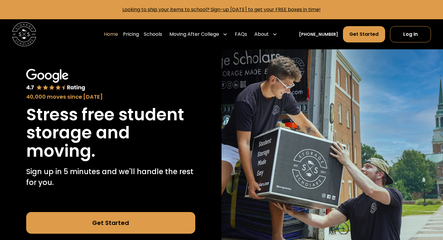  Describe the element at coordinates (153, 34) in the screenshot. I see `a: Schools` at that location.